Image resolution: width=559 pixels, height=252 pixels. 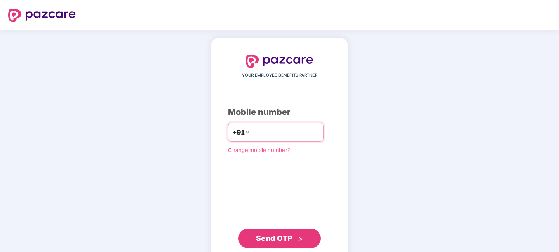 I want to click on span: +91, so click(x=239, y=132).